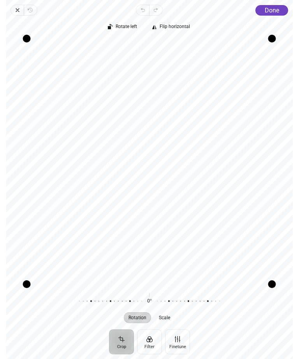  I want to click on button: Scale, so click(165, 318).